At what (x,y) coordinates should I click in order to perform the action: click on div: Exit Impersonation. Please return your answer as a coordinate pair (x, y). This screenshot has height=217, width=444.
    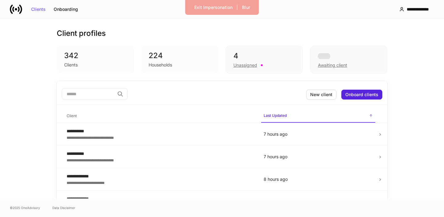
    Looking at the image, I should click on (213, 7).